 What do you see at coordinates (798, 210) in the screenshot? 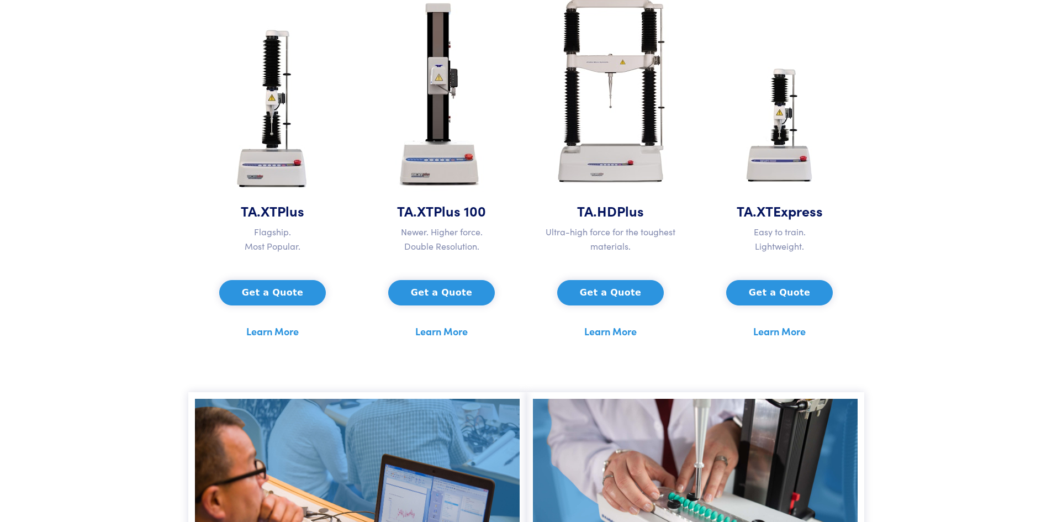
I see `span: Express` at bounding box center [798, 210].